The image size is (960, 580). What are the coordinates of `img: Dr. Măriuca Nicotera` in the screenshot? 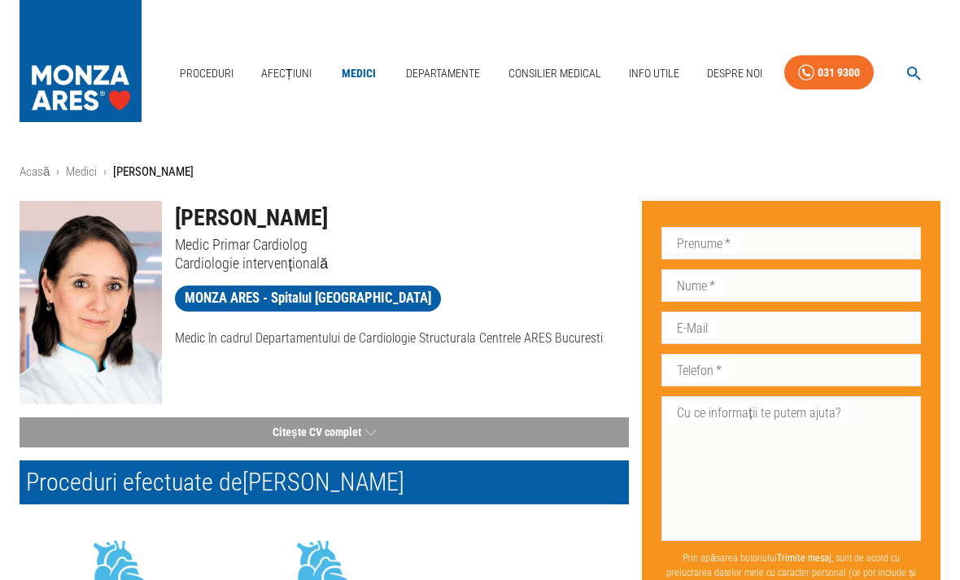 It's located at (90, 303).